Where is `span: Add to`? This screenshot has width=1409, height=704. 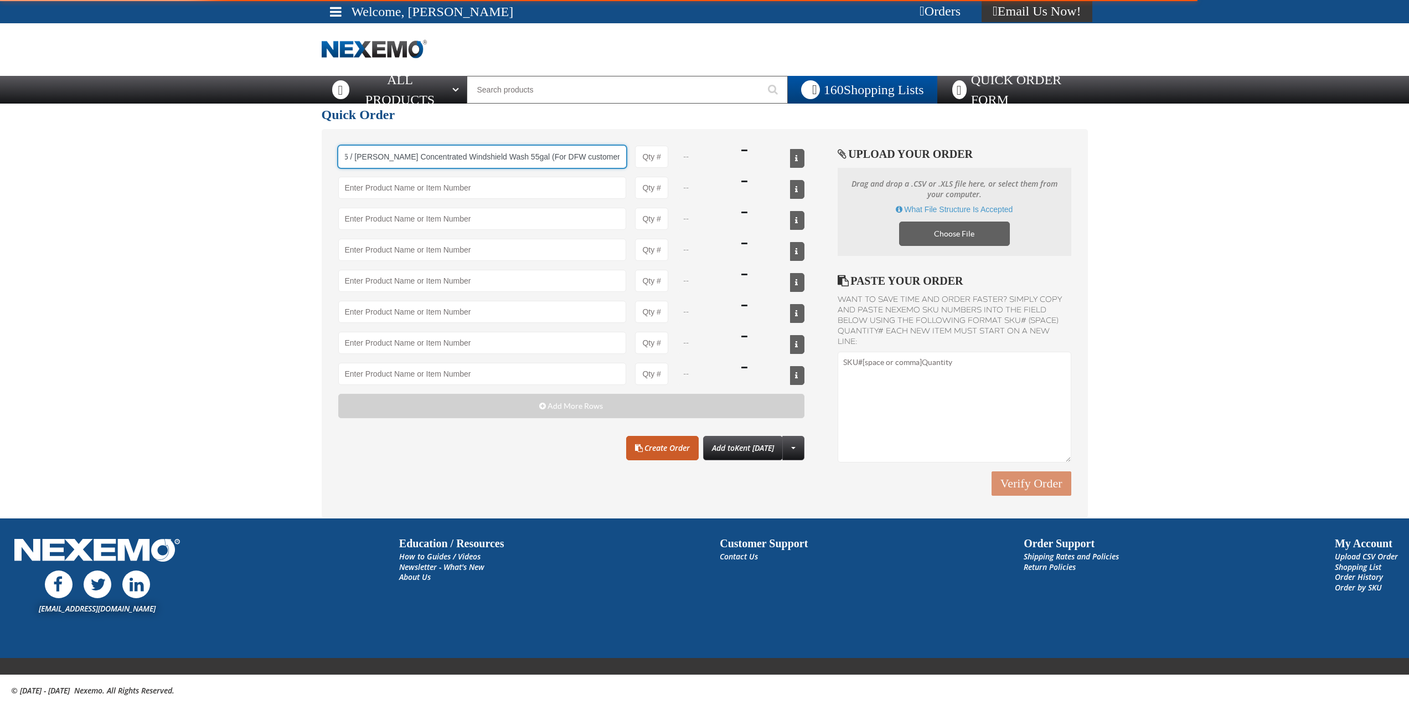
span: Add to is located at coordinates (743, 447).